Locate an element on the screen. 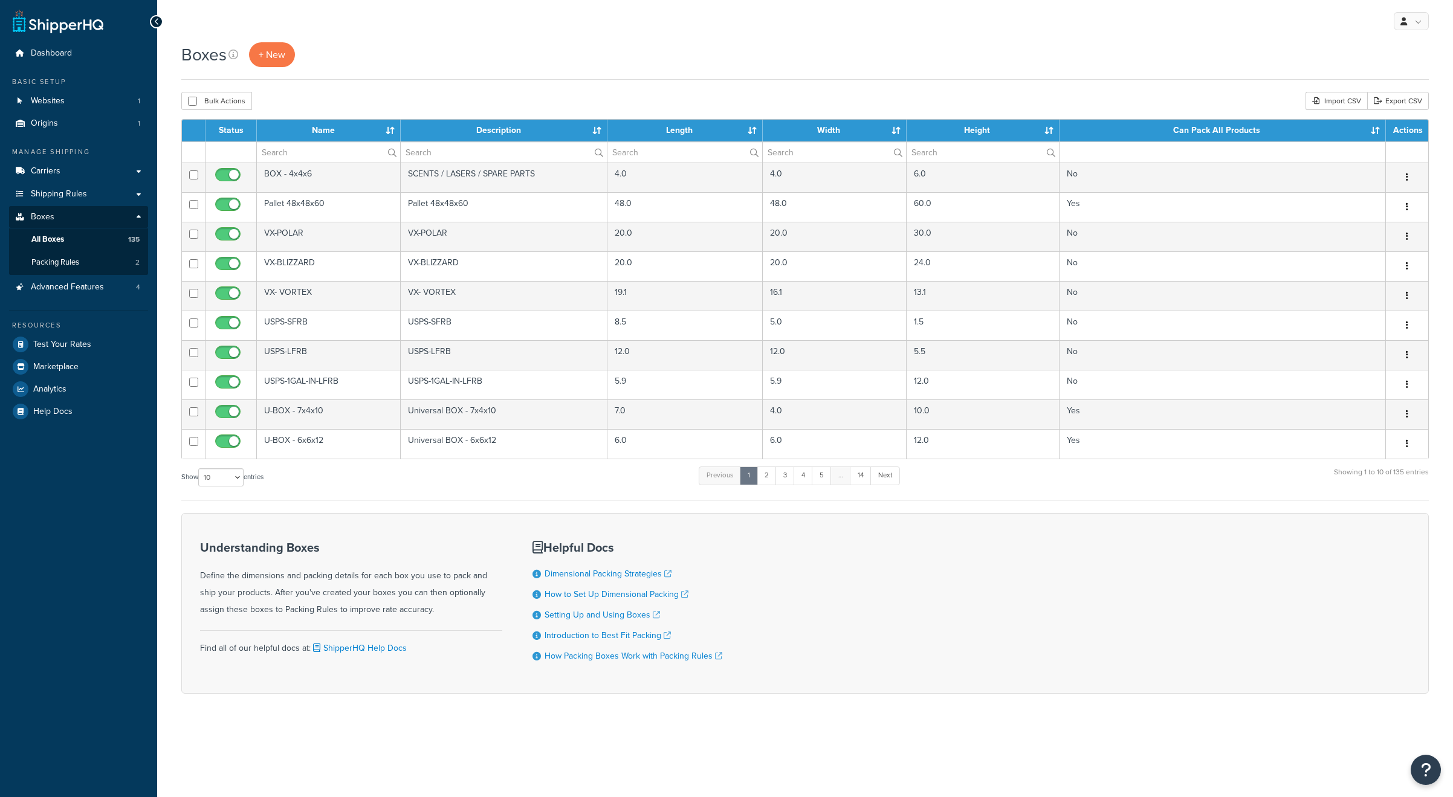 The width and height of the screenshot is (1453, 797). td: Universal BOX - 7x4x10 is located at coordinates (504, 414).